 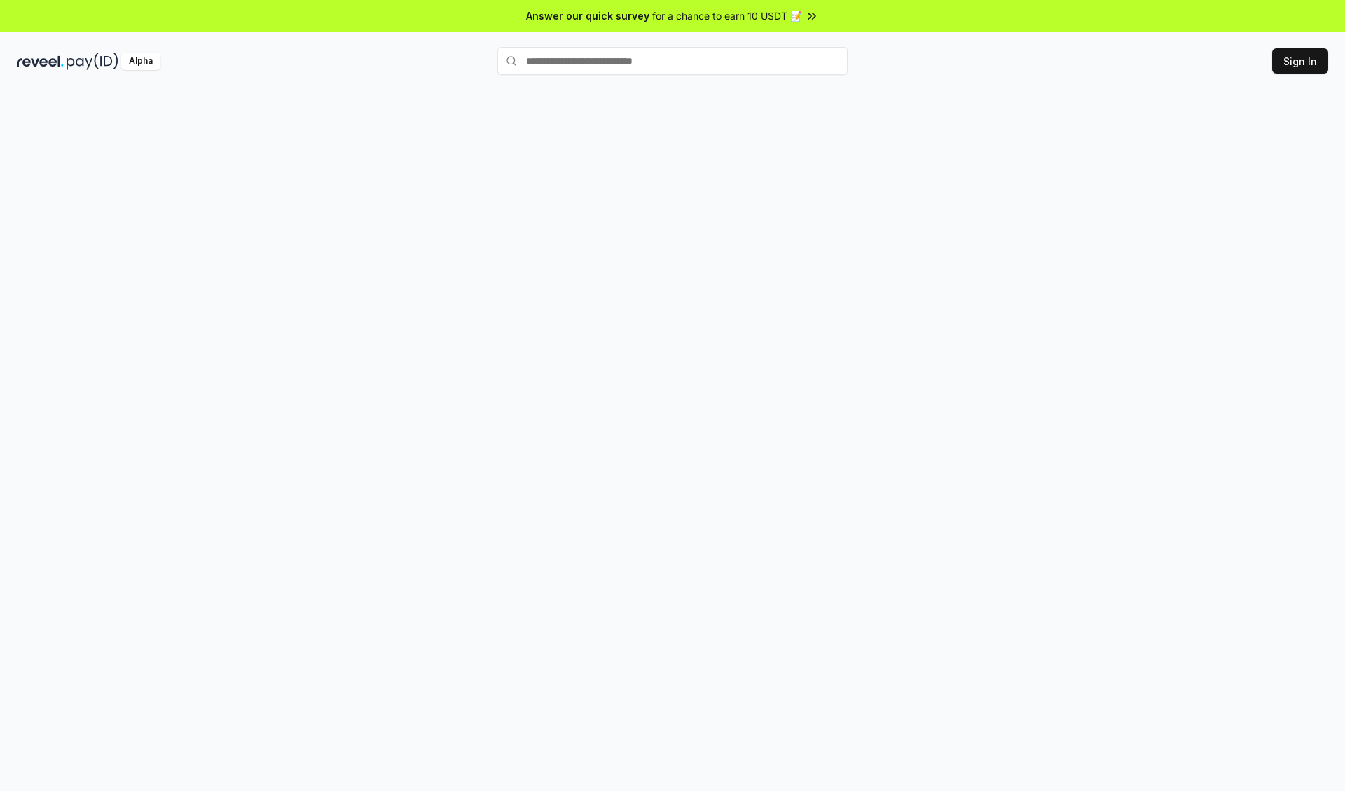 I want to click on img: pay_id, so click(x=92, y=61).